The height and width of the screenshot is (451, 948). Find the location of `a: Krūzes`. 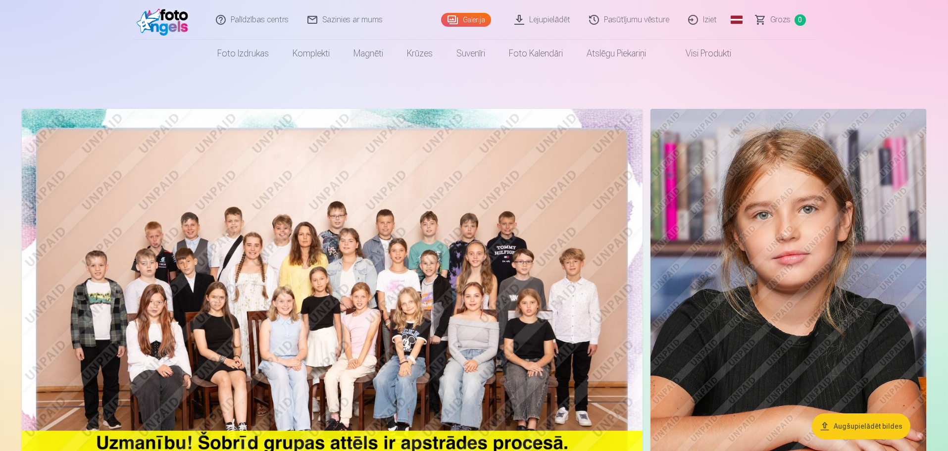

a: Krūzes is located at coordinates (420, 53).